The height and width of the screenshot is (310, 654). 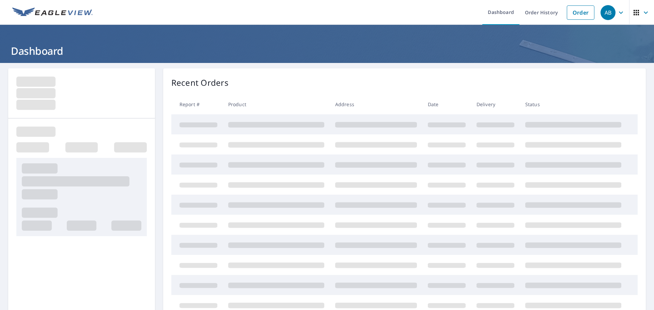 What do you see at coordinates (197, 104) in the screenshot?
I see `th: Report #` at bounding box center [197, 104].